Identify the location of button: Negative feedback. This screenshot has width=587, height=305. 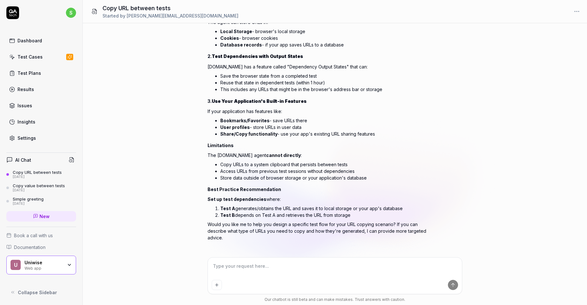
(223, 253).